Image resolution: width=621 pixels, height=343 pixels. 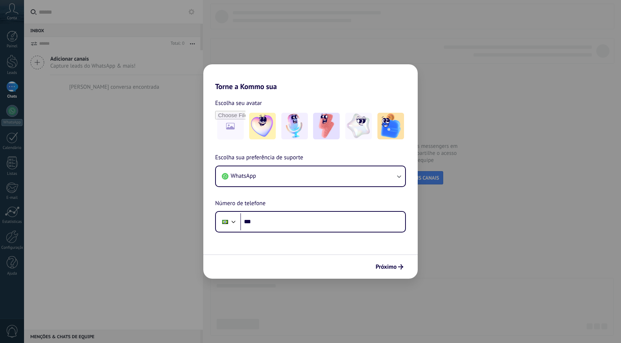 I want to click on span: Próximo, so click(x=386, y=267).